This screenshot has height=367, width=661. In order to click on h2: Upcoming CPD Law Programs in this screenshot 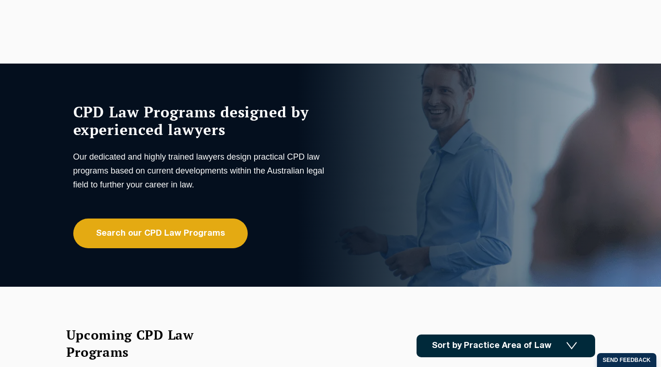, I will do `click(141, 343)`.